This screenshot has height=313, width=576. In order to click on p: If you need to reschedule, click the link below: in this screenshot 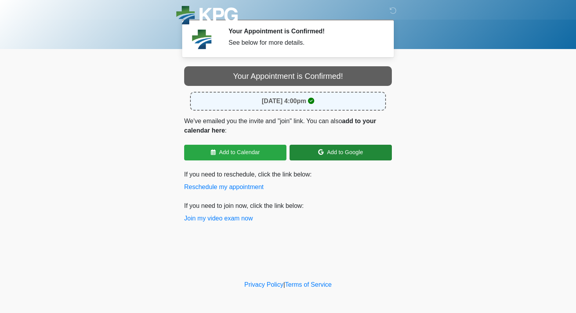, I will do `click(288, 181)`.